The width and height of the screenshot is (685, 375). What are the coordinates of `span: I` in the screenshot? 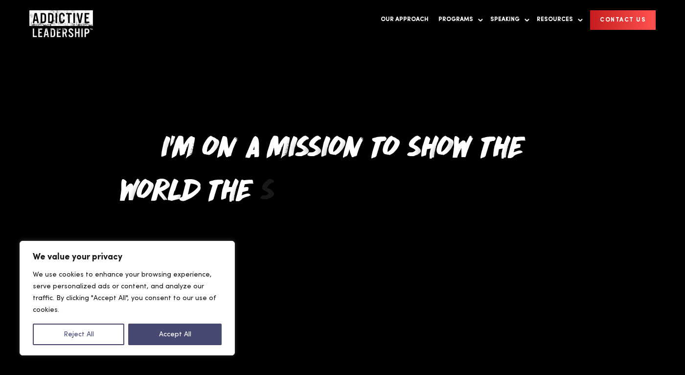 It's located at (165, 144).